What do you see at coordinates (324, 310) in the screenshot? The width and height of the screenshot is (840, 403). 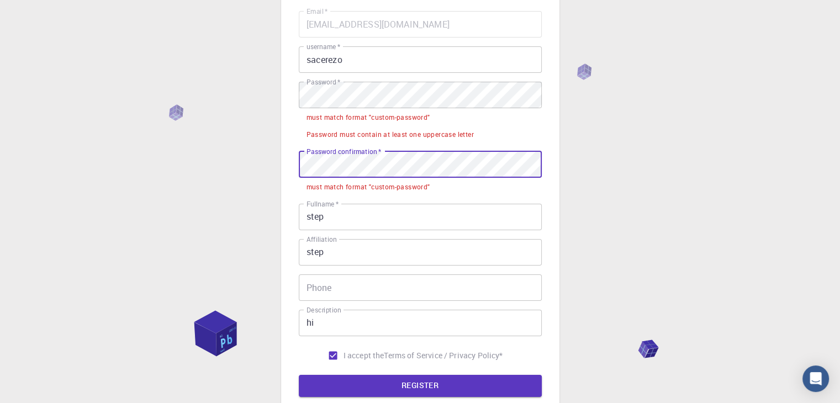 I see `label: Description` at bounding box center [324, 310].